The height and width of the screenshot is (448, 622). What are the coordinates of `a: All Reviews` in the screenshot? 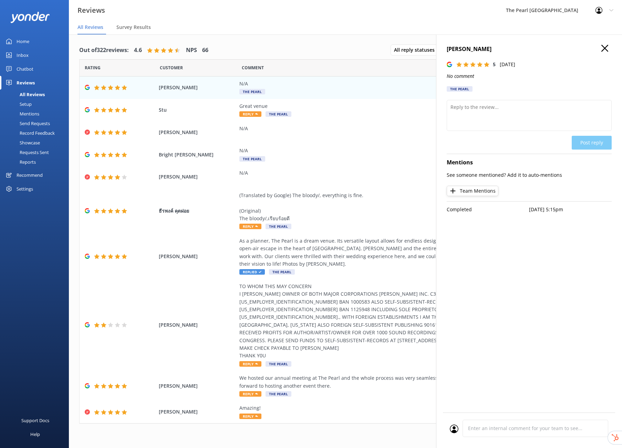 It's located at (36, 94).